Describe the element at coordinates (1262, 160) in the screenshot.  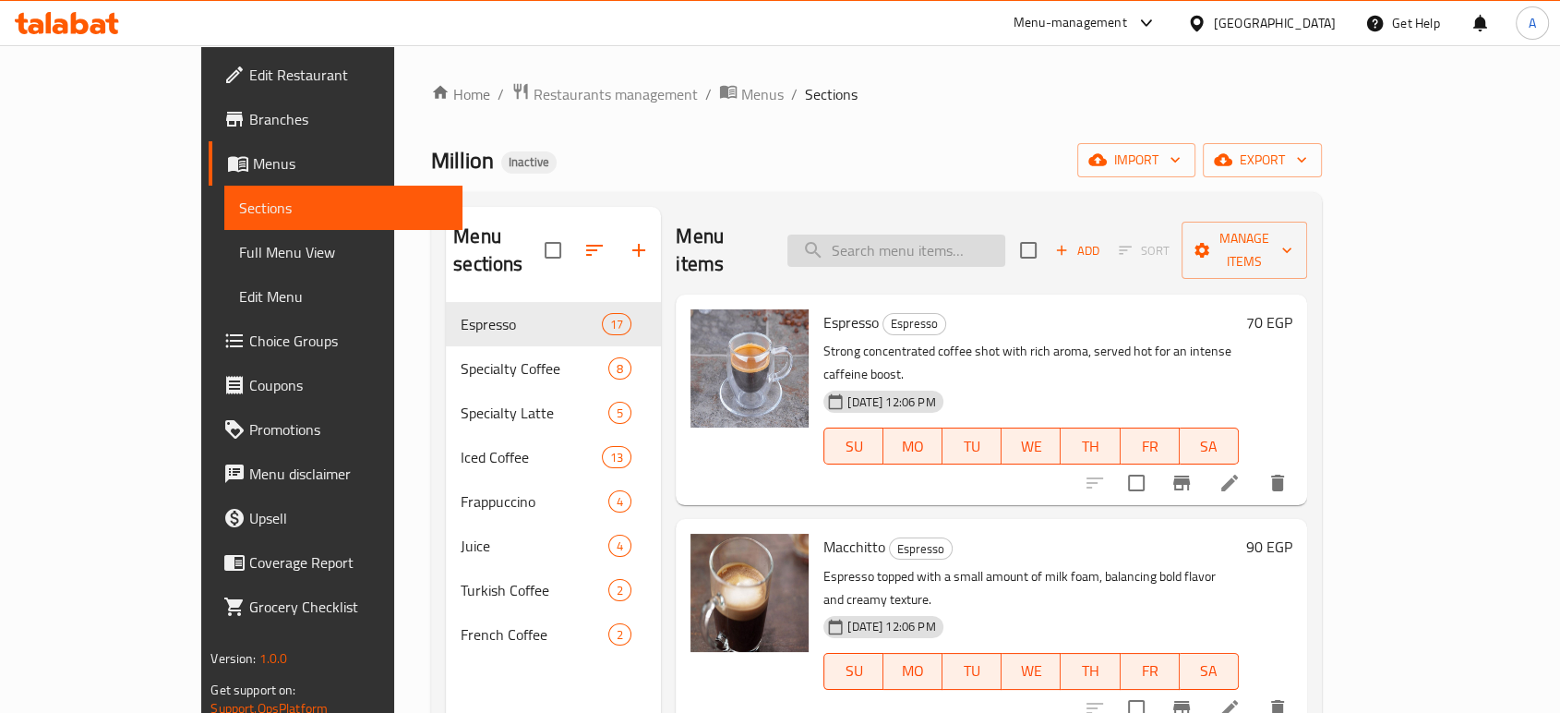
I see `button: export` at that location.